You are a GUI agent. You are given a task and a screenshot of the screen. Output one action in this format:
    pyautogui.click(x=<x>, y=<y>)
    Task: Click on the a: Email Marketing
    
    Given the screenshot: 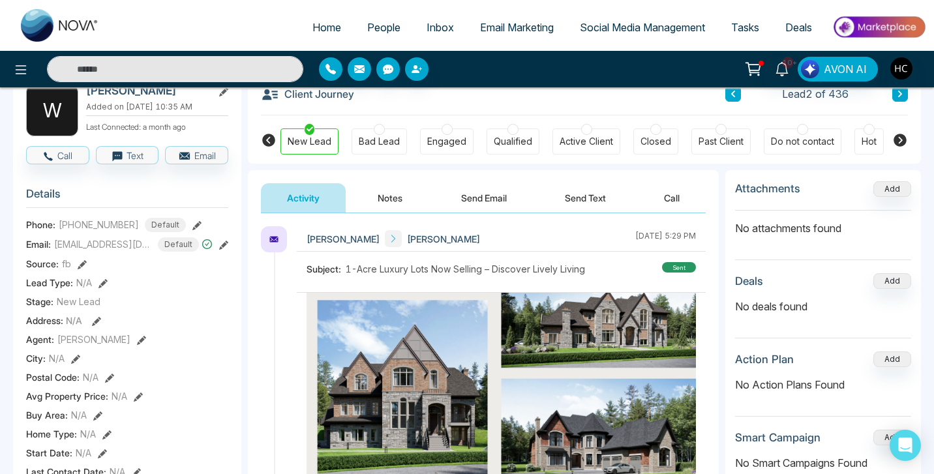 What is the action you would take?
    pyautogui.click(x=516, y=27)
    